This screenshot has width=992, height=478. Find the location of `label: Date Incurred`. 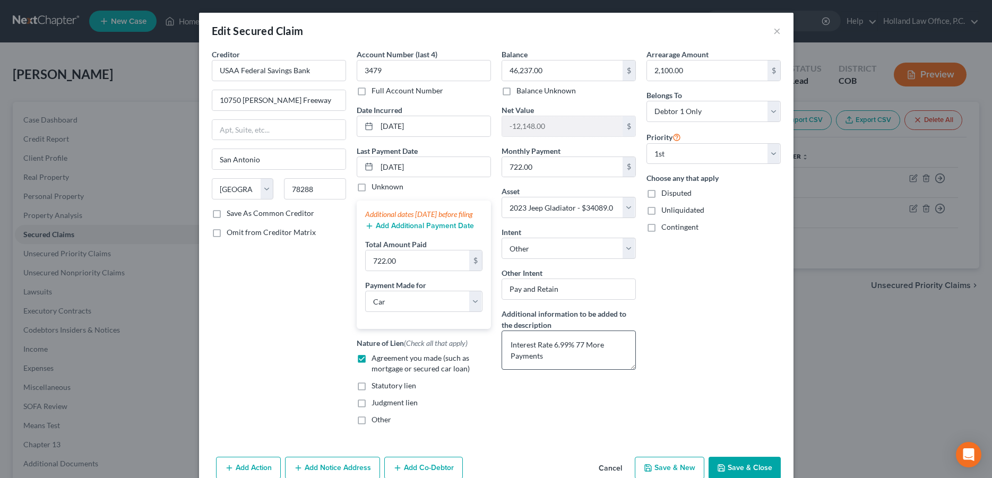

label: Date Incurred is located at coordinates (380, 110).